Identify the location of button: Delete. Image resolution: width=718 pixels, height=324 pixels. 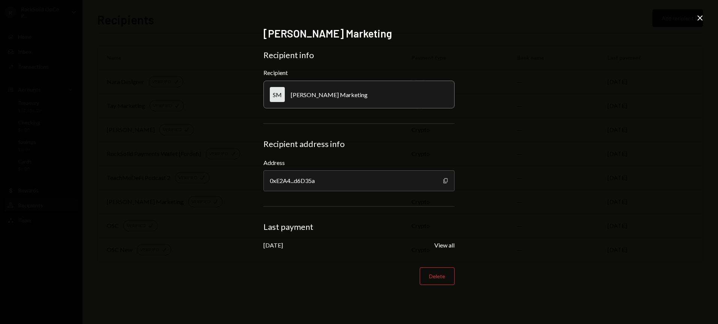
(437, 276).